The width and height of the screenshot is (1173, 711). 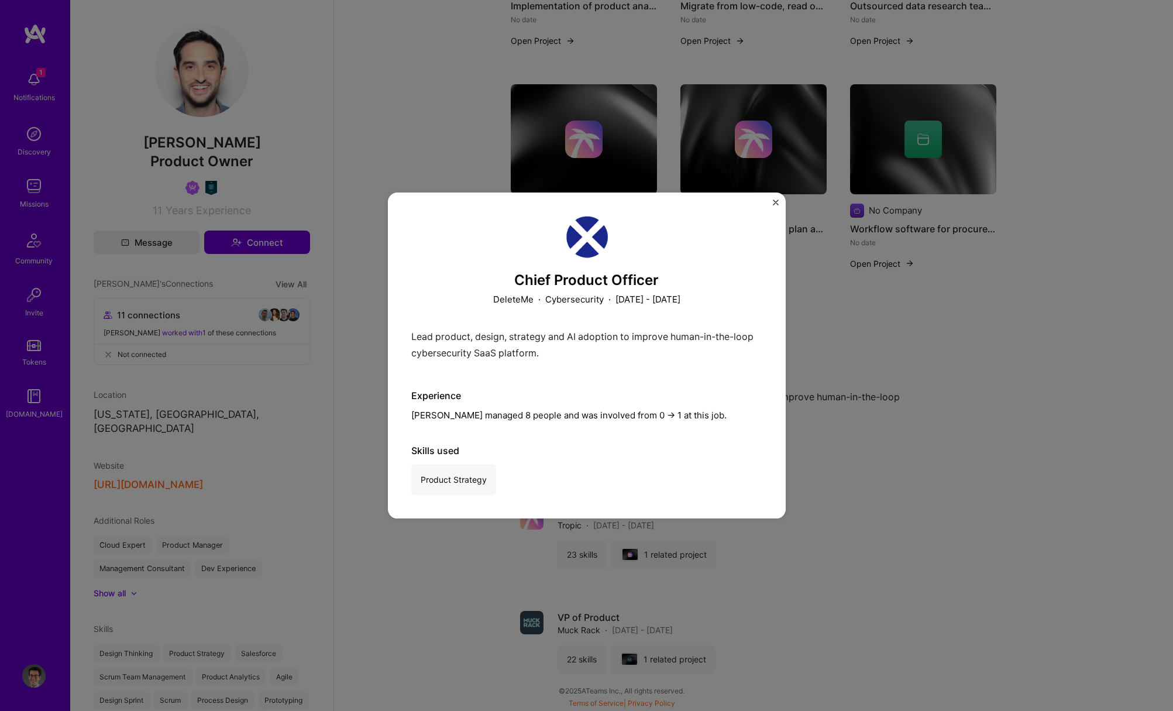 I want to click on h3: Chief Product Officer, so click(x=587, y=280).